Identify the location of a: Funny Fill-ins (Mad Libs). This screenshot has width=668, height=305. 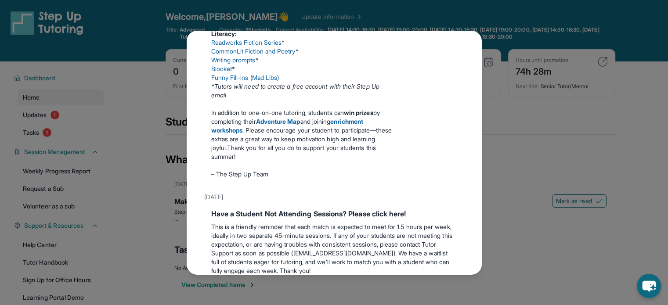
(245, 77).